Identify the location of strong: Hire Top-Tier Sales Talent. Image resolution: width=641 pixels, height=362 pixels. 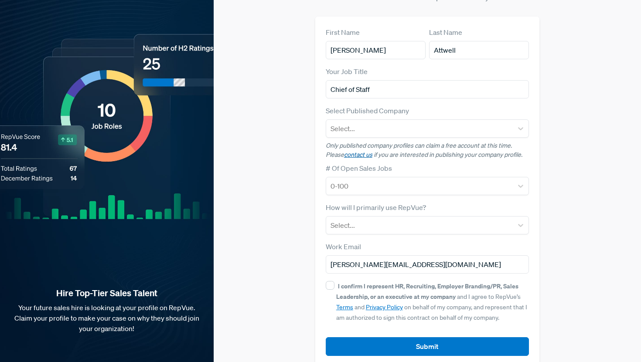
(107, 293).